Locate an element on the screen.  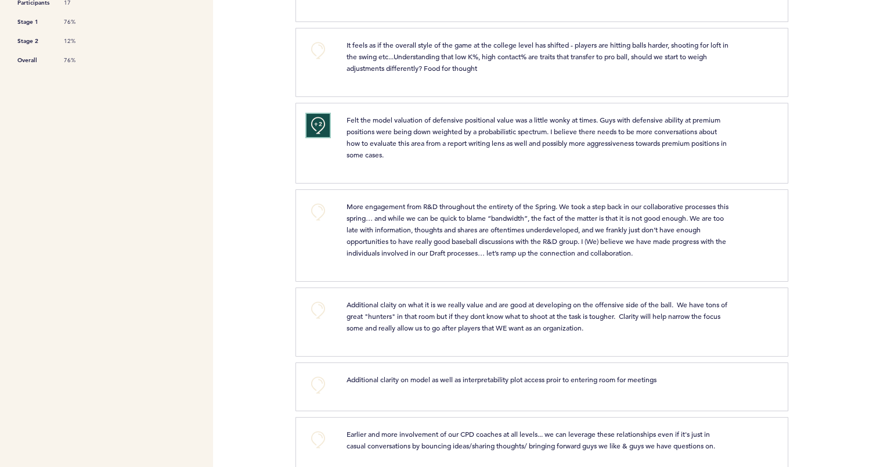
span: +2 is located at coordinates (318, 124).